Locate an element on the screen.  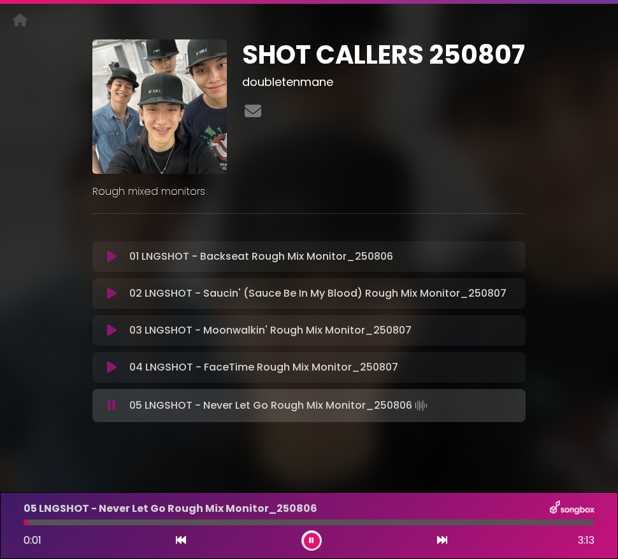
p: 03 LNGSHOT - Moonwalkin' Rough Mix Monitor_250807 is located at coordinates (270, 330).